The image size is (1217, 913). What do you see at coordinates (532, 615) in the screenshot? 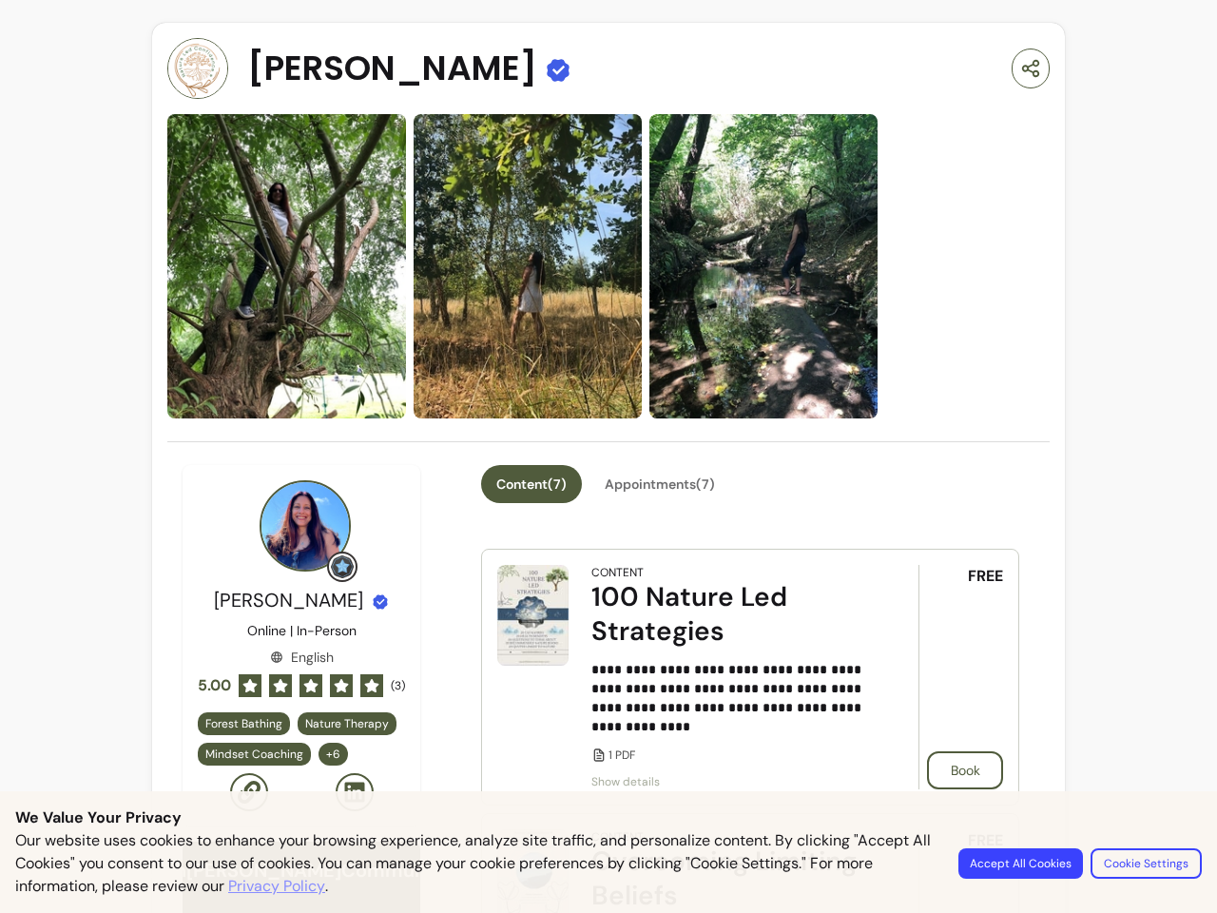
I see `img: 100 Nature Led Strategies` at bounding box center [532, 615].